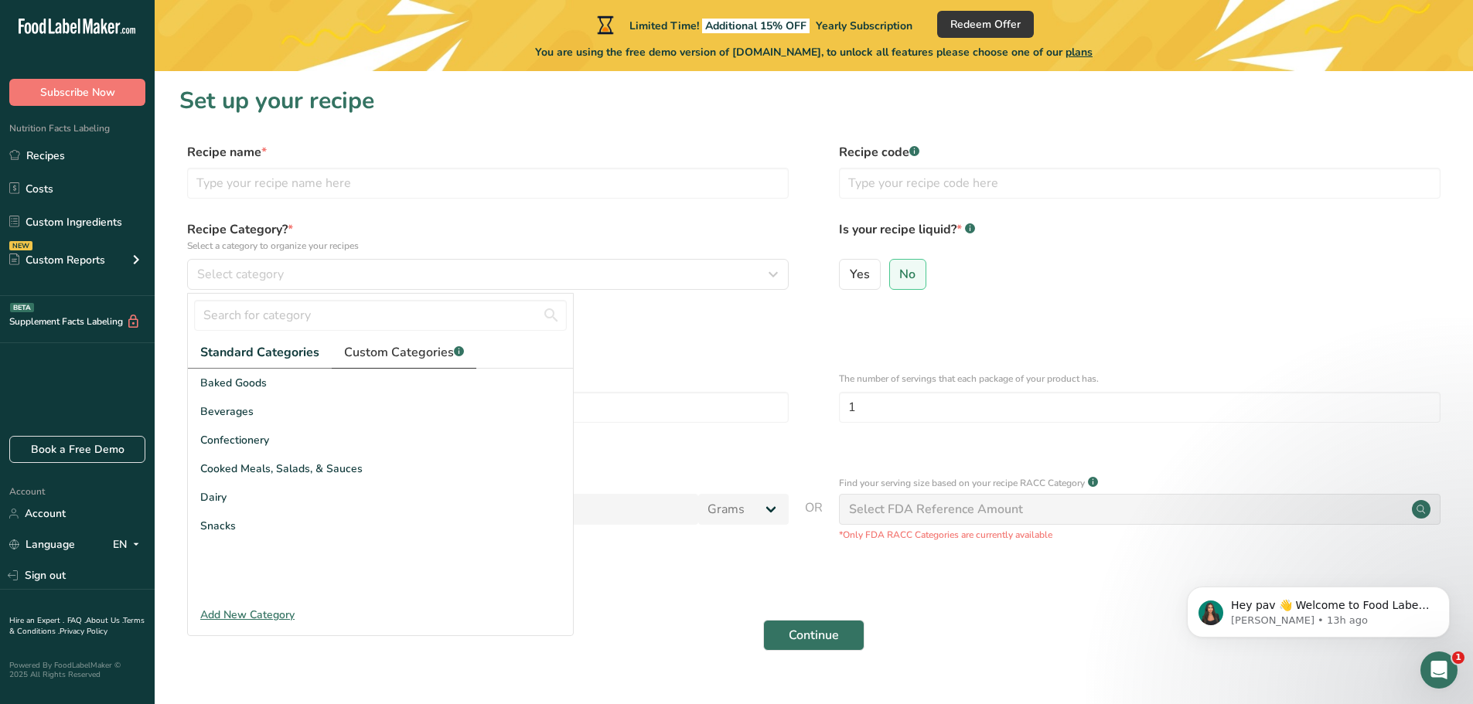  What do you see at coordinates (962, 483) in the screenshot?
I see `p: Find your serving size based on your recipe RACC Category` at bounding box center [962, 483].